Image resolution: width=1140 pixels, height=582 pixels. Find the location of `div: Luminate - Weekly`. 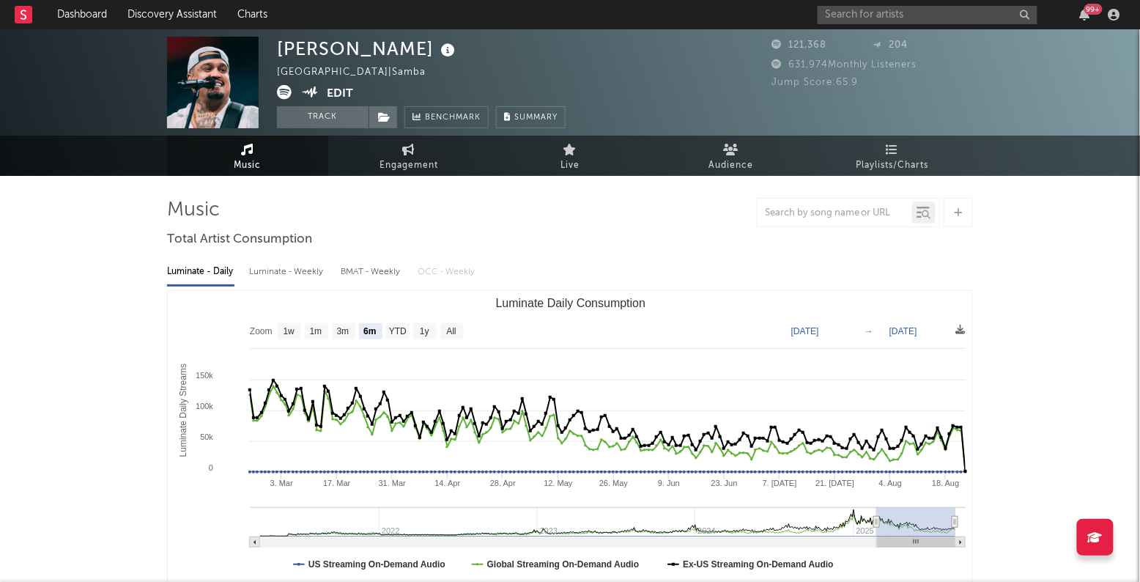

div: Luminate - Weekly is located at coordinates (287, 272).